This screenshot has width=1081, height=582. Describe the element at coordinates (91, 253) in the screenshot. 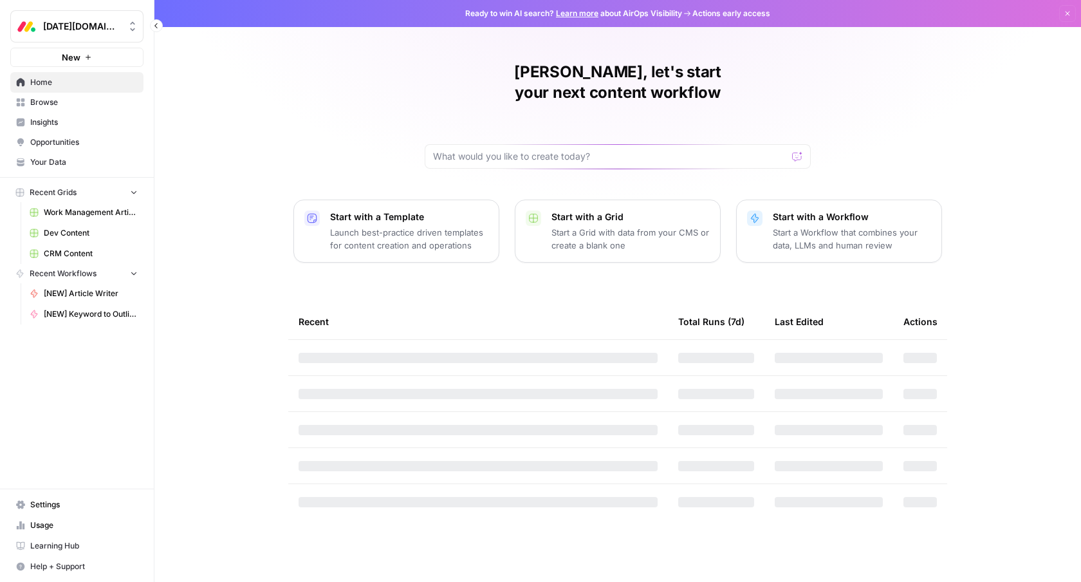

I see `span: CRM Content` at that location.